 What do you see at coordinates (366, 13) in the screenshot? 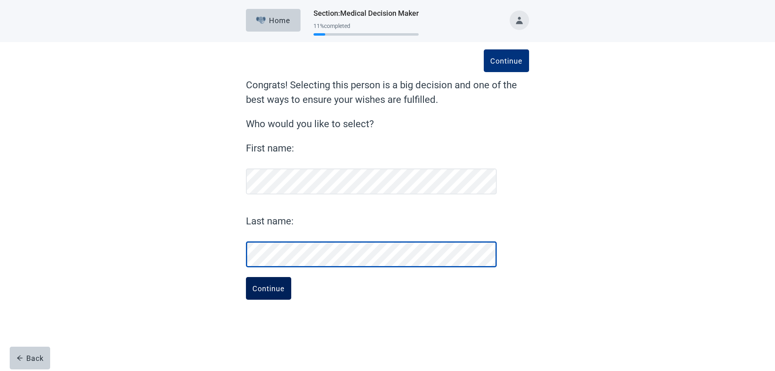
I see `h1: Section : Medical Decision Maker` at bounding box center [366, 13].